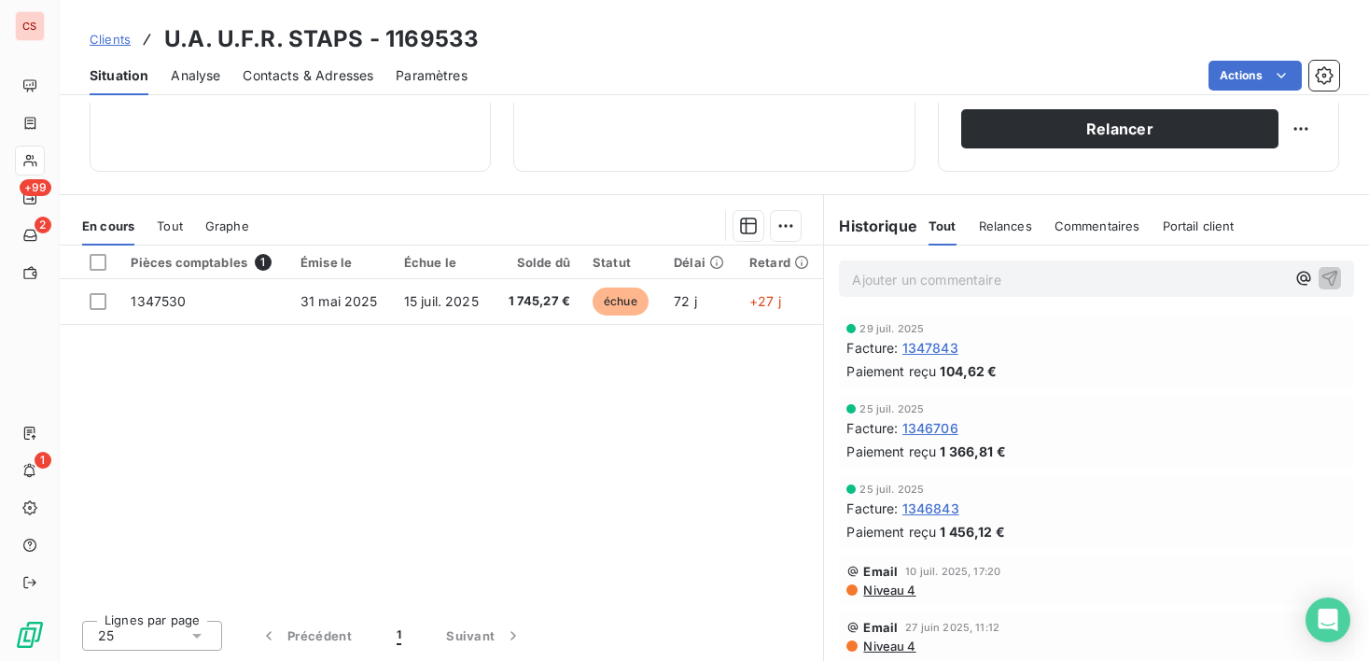  Describe the element at coordinates (1005, 226) in the screenshot. I see `span: Relances` at that location.